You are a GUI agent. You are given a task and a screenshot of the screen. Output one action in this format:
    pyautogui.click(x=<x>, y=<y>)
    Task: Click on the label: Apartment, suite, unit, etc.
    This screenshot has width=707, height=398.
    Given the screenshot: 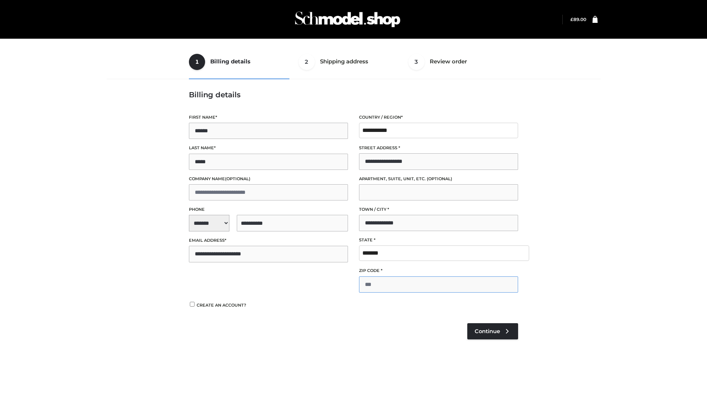 What is the action you would take?
    pyautogui.click(x=439, y=179)
    